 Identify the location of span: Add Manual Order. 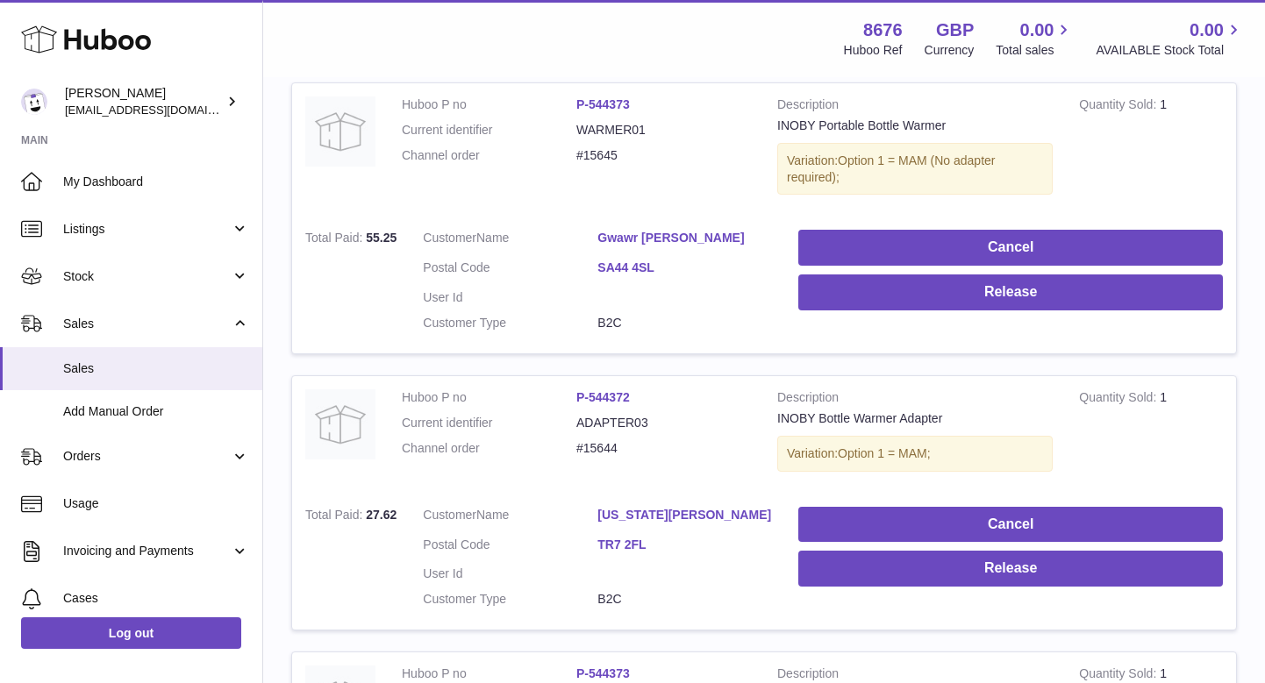
(156, 411).